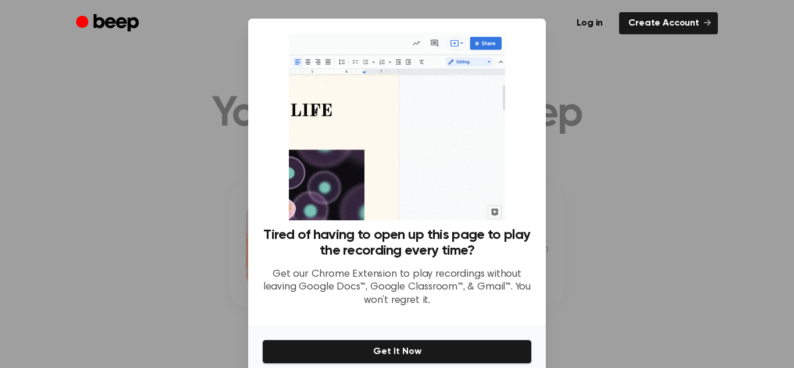  What do you see at coordinates (397, 243) in the screenshot?
I see `h3: Tired of having to open up this page to play the recording every time?` at bounding box center [397, 243].